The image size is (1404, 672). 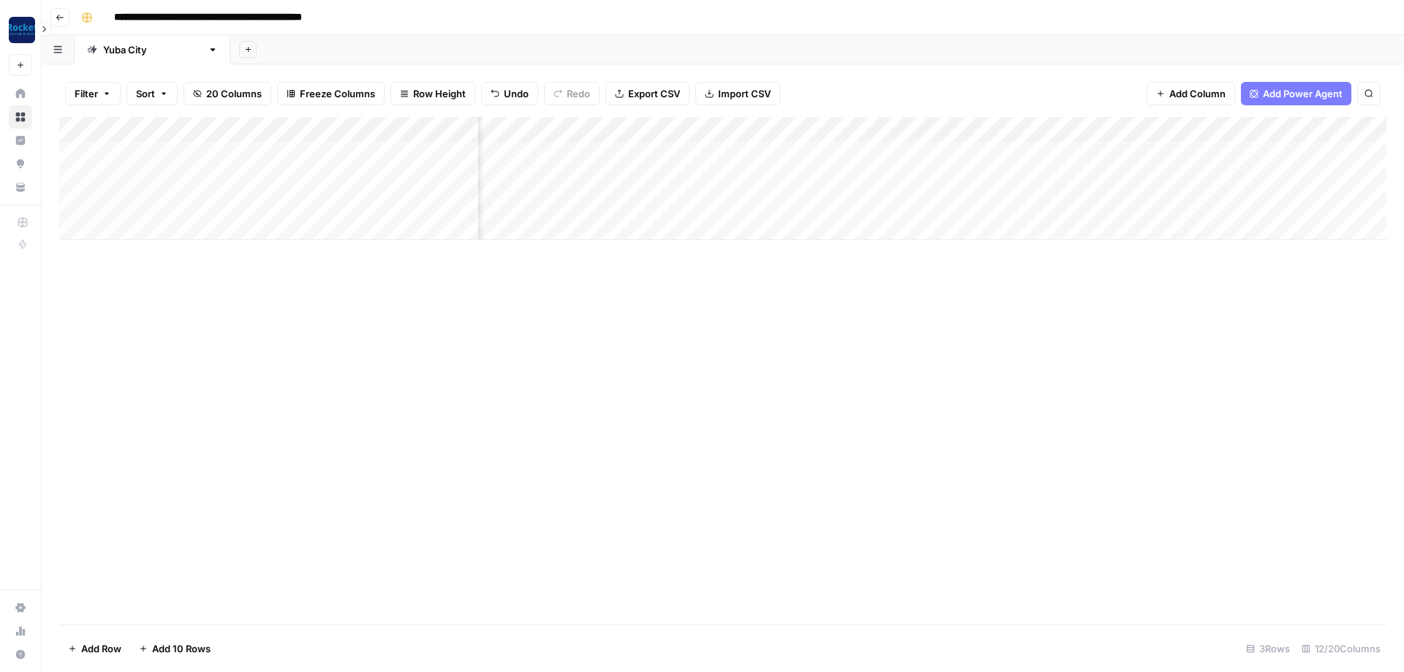 I want to click on span: Freeze Columns, so click(x=337, y=94).